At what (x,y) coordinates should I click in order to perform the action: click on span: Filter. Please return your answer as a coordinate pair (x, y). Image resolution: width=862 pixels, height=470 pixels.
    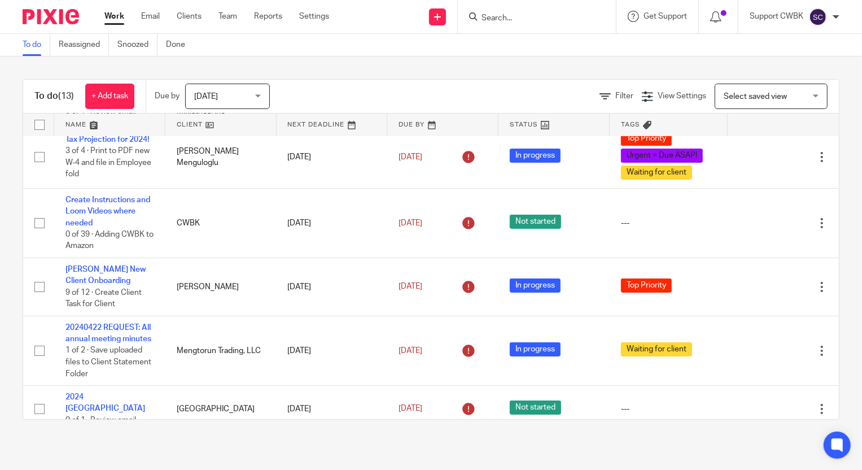
    Looking at the image, I should click on (624, 96).